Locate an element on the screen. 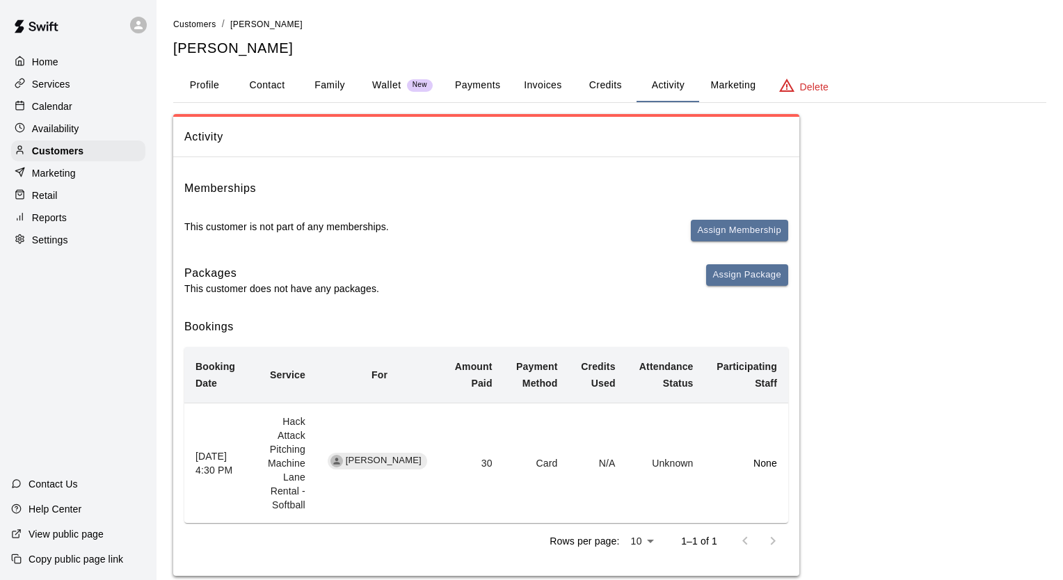 The width and height of the screenshot is (1063, 580). a: Retail is located at coordinates (78, 195).